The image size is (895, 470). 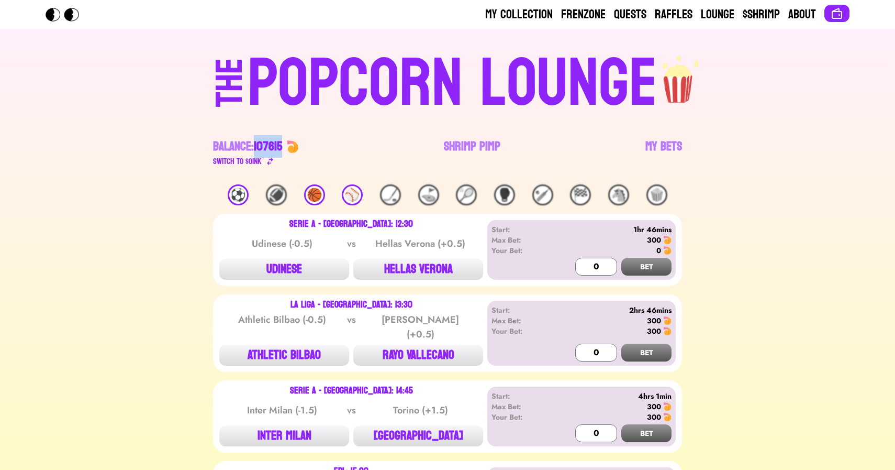 What do you see at coordinates (448, 82) in the screenshot?
I see `a: THEPOPCORN LOUNGEpopcorn` at bounding box center [448, 82].